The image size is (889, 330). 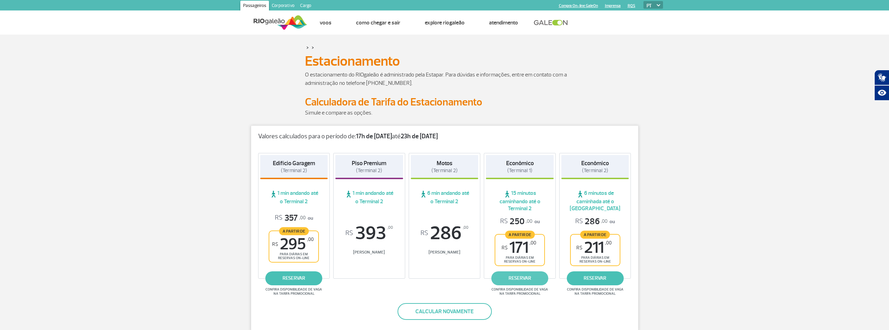 I want to click on a: RQS, so click(x=632, y=6).